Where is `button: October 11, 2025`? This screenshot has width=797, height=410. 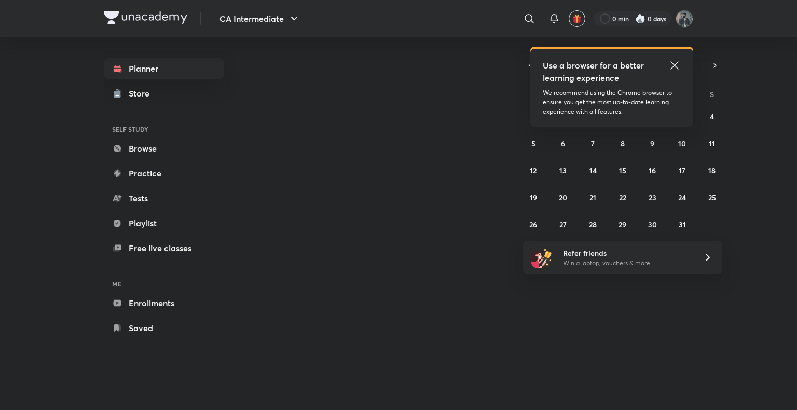 button: October 11, 2025 is located at coordinates (712, 143).